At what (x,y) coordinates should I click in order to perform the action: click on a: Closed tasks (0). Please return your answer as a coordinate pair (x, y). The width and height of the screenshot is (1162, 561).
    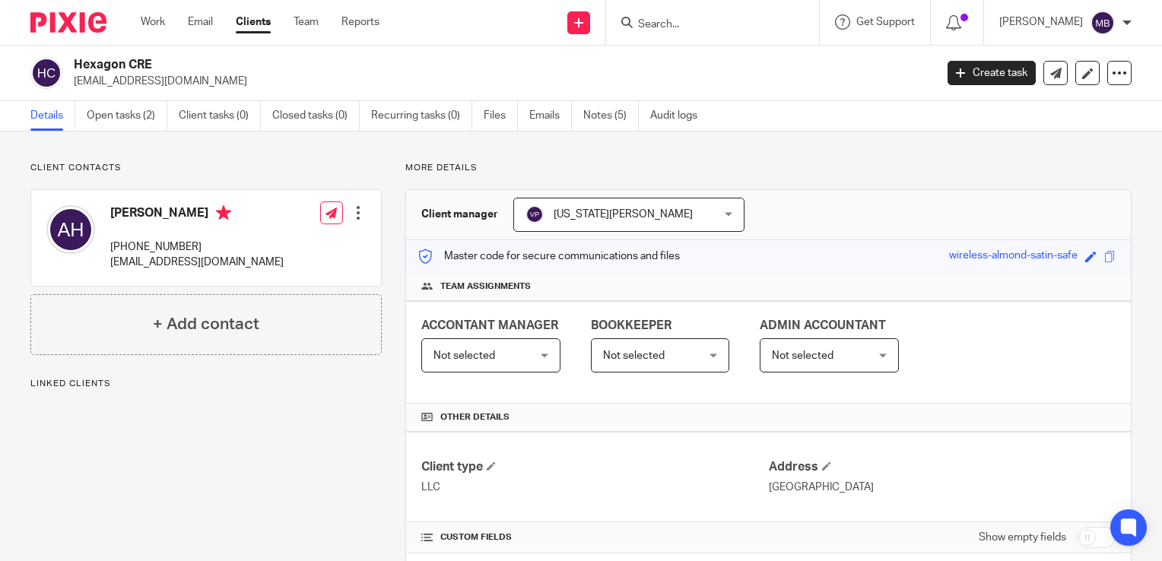
    Looking at the image, I should click on (316, 116).